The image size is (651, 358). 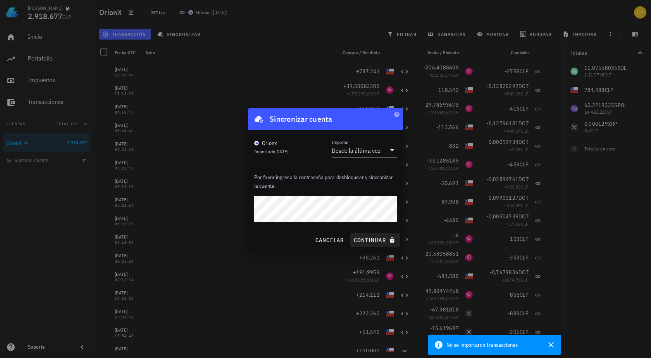 What do you see at coordinates (364, 150) in the screenshot?
I see `div: ImportarDesde la última vez` at bounding box center [364, 150].